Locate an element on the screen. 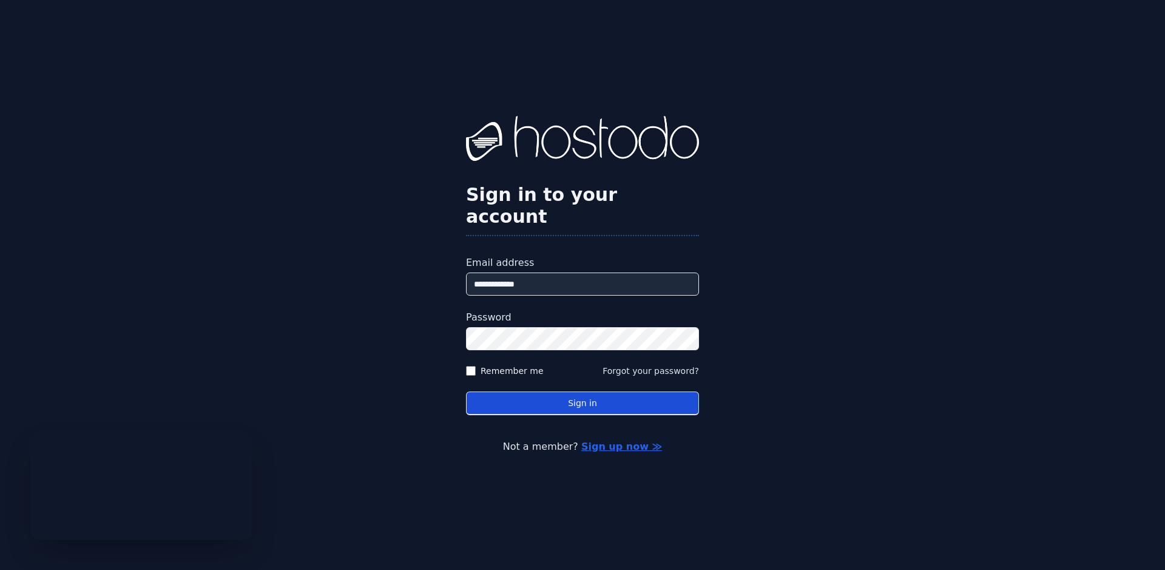 This screenshot has width=1165, height=570. label: Email address is located at coordinates (582, 263).